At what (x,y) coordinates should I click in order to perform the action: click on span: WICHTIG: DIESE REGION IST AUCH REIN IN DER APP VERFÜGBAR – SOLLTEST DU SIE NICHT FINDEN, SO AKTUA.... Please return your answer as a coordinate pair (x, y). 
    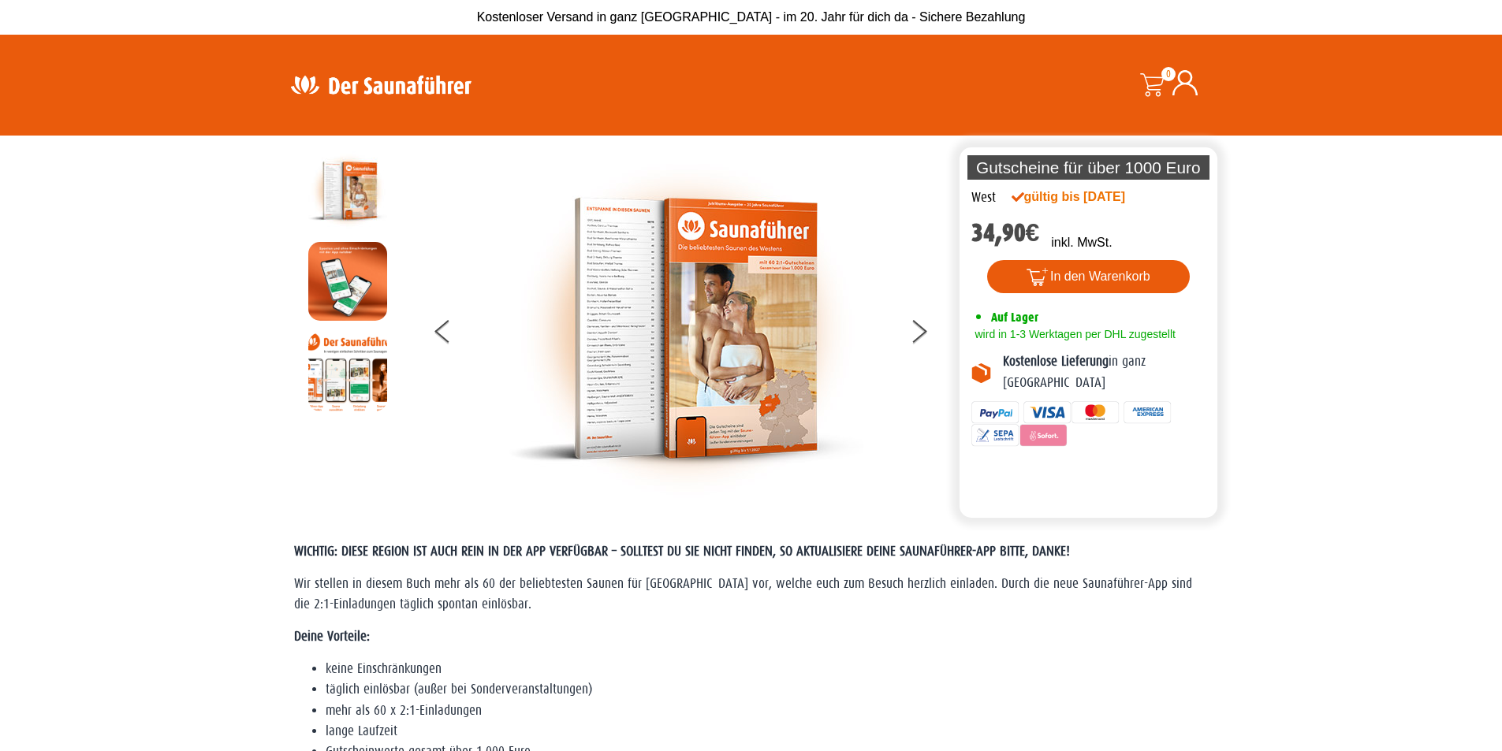
    Looking at the image, I should click on (682, 551).